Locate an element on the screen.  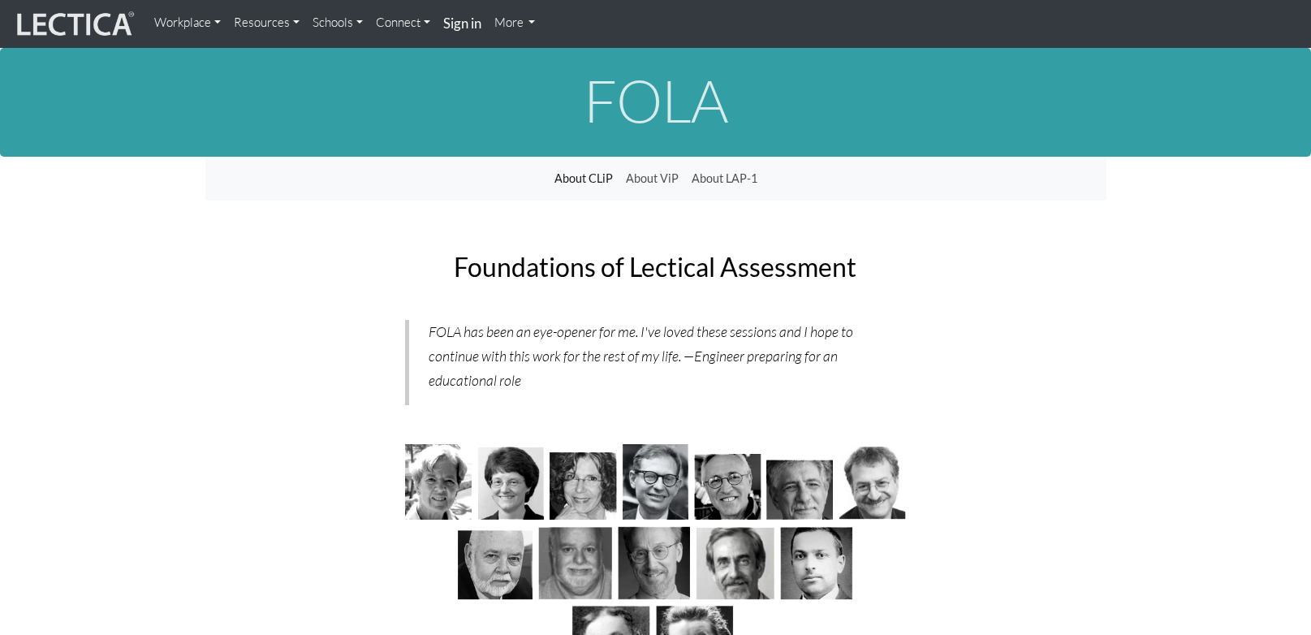
img: lecticalive is located at coordinates (74, 24).